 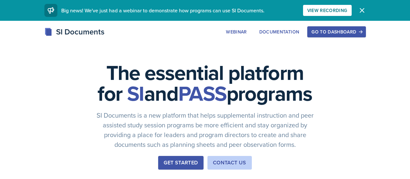 I want to click on div: View Recording, so click(x=327, y=10).